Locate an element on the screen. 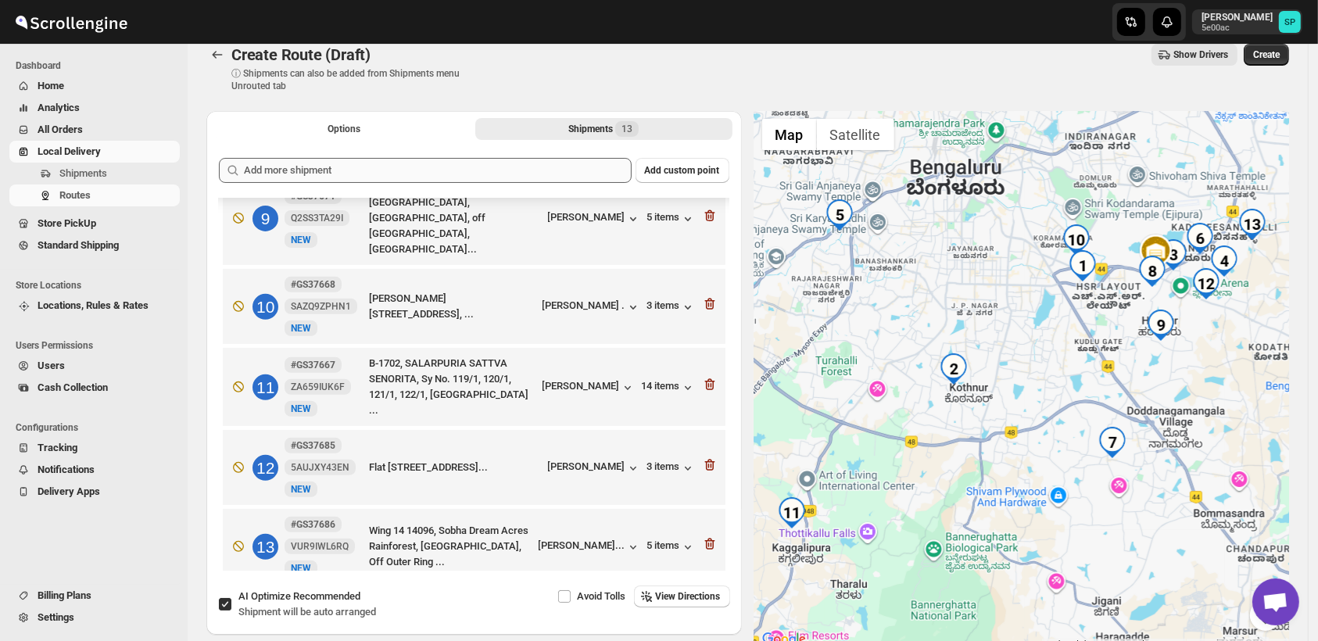  span: Local Delivery is located at coordinates (69, 151).